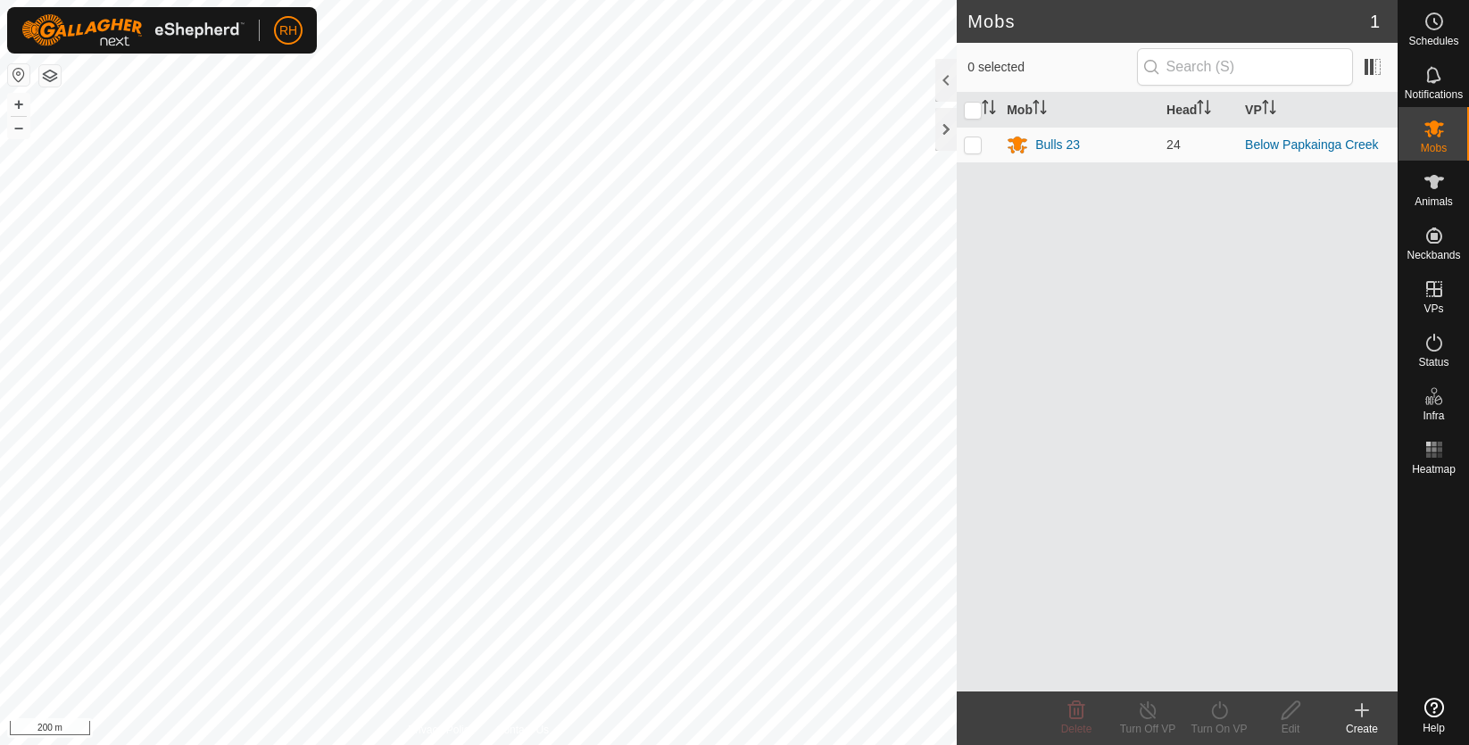 The height and width of the screenshot is (745, 1469). Describe the element at coordinates (1219, 729) in the screenshot. I see `div: Turn On VP` at that location.